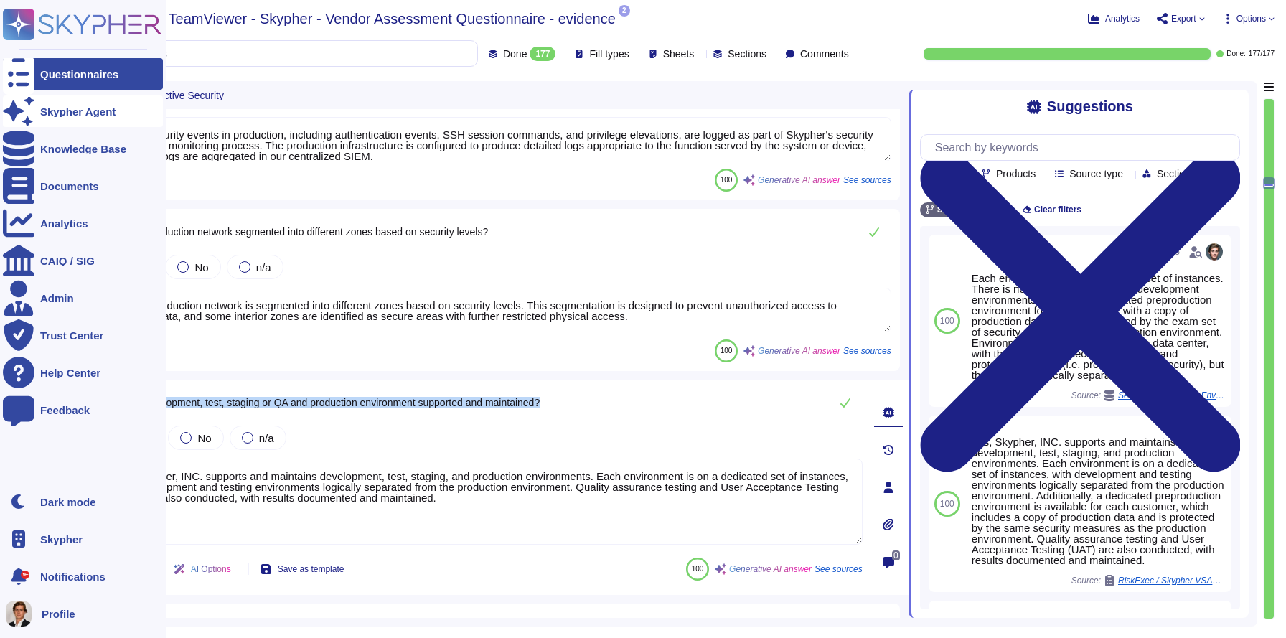 This screenshot has height=638, width=1286. What do you see at coordinates (895, 555) in the screenshot?
I see `span: 0` at bounding box center [895, 555].